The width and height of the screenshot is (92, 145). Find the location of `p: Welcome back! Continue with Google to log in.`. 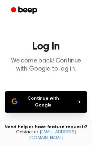

p: Welcome back! Continue with Google to log in. is located at coordinates (46, 65).